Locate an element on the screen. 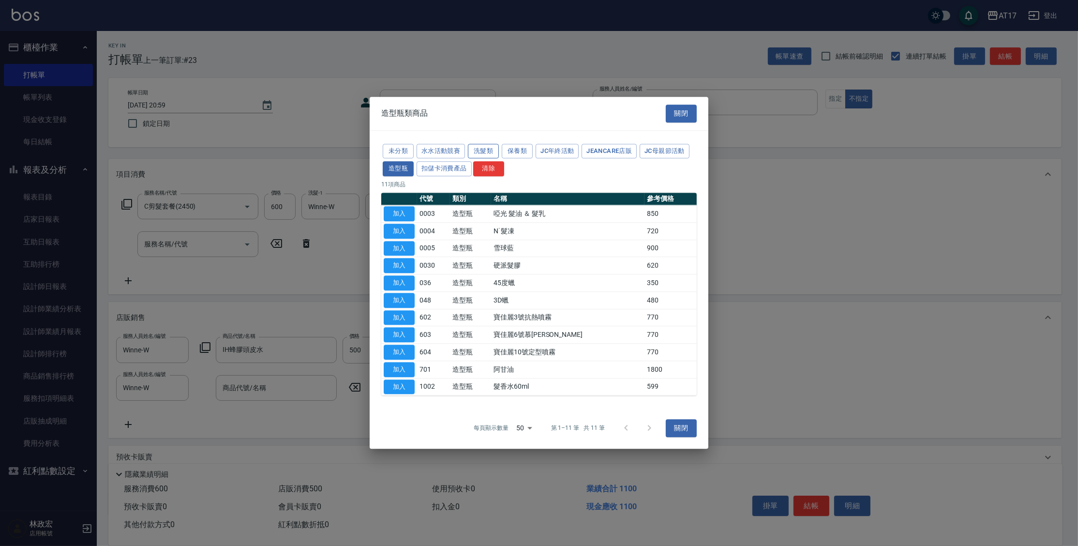  th: 參考價格 is located at coordinates (671, 199).